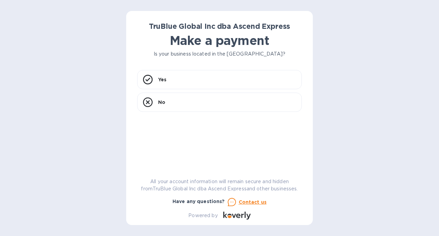  Describe the element at coordinates (220, 26) in the screenshot. I see `b: TruBlue Global Inc dba Ascend Express` at that location.